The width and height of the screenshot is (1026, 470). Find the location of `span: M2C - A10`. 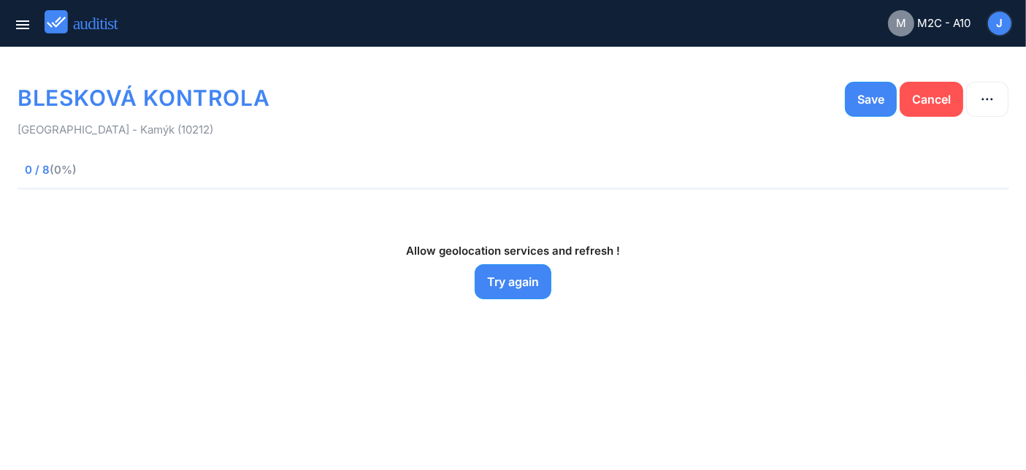

span: M2C - A10 is located at coordinates (943, 23).